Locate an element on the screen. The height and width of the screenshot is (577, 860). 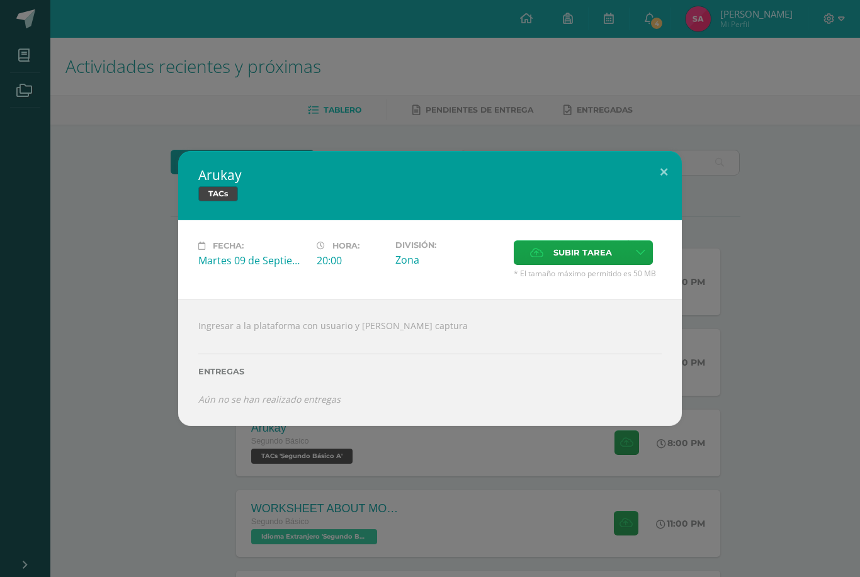
div: 20:00 is located at coordinates (351, 261).